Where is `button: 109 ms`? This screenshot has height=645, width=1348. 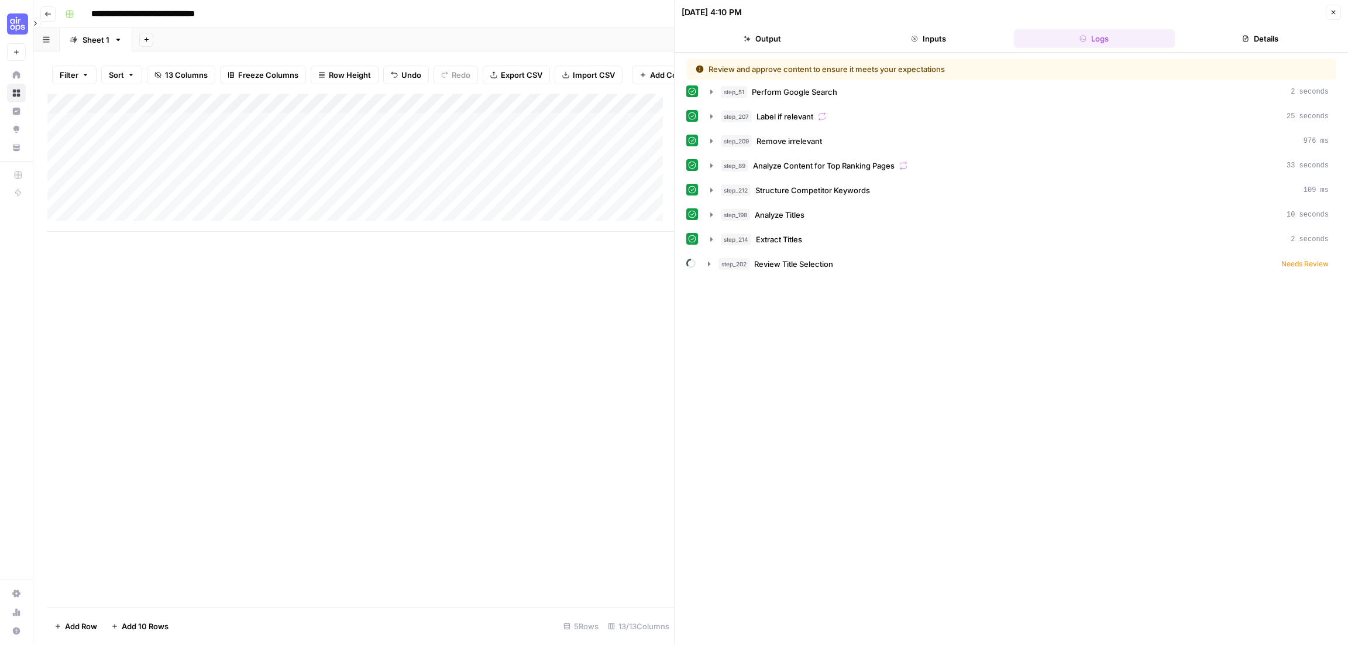 button: 109 ms is located at coordinates (1019, 190).